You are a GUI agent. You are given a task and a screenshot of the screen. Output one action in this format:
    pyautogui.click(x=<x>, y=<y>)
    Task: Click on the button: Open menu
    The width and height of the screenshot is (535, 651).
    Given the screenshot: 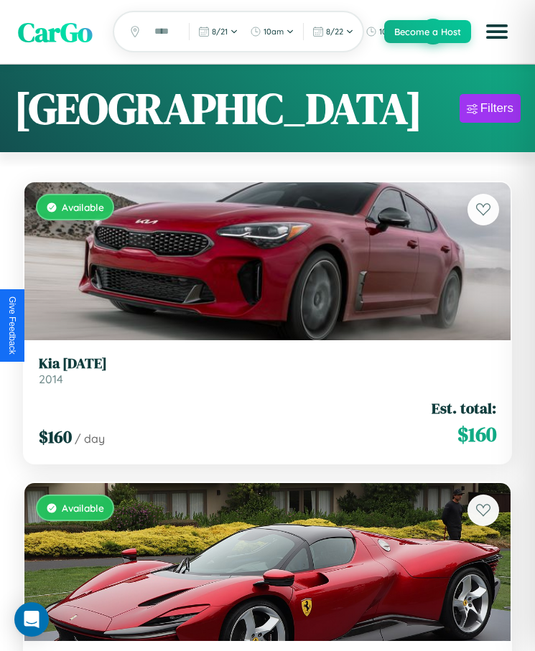 What is the action you would take?
    pyautogui.click(x=497, y=32)
    